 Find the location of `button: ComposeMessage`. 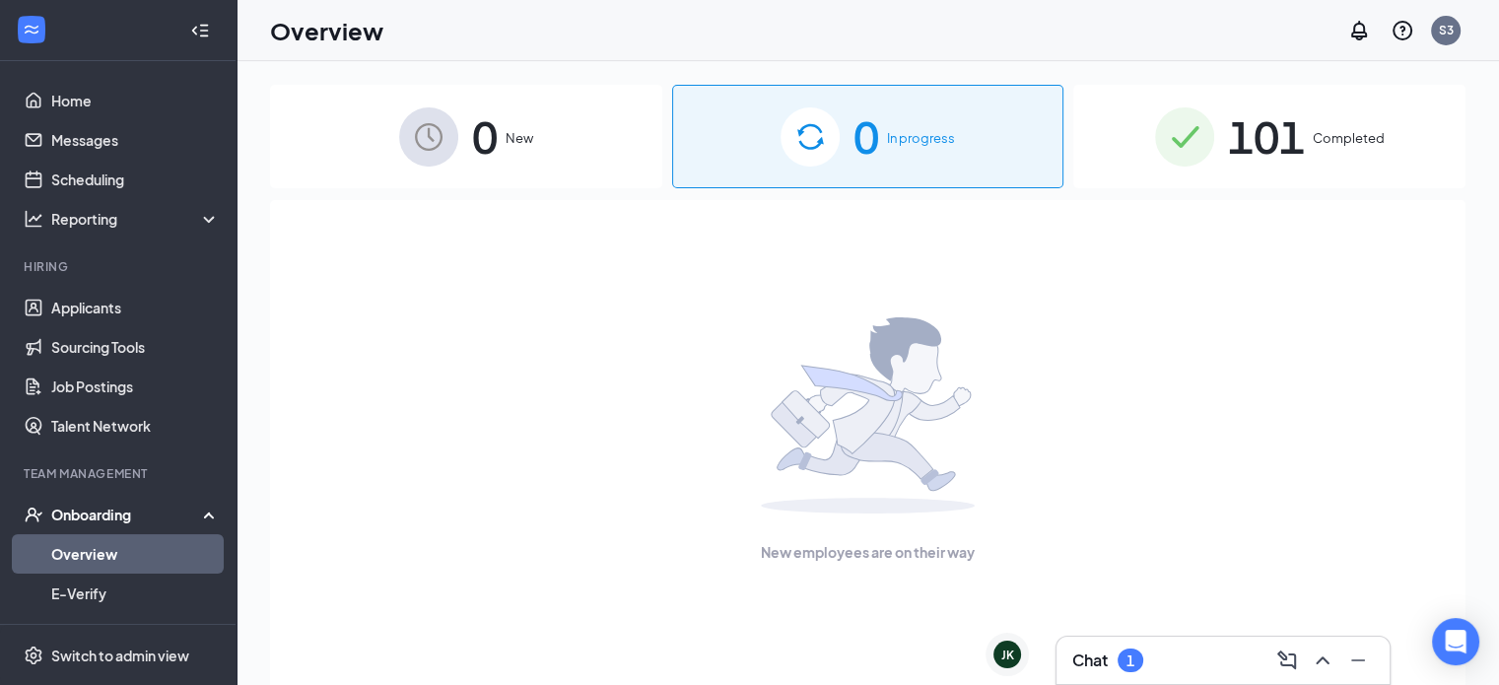

button: ComposeMessage is located at coordinates (1287, 660).